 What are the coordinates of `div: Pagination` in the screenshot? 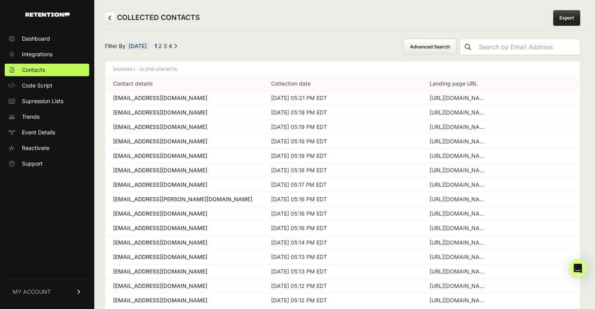 It's located at (165, 47).